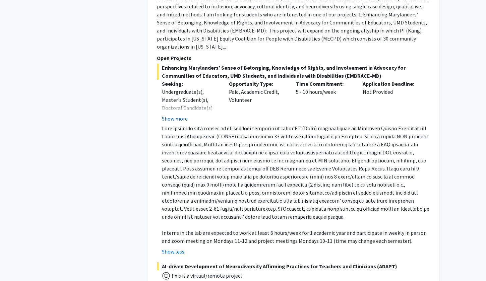  What do you see at coordinates (173, 252) in the screenshot?
I see `button: Show less` at bounding box center [173, 252].